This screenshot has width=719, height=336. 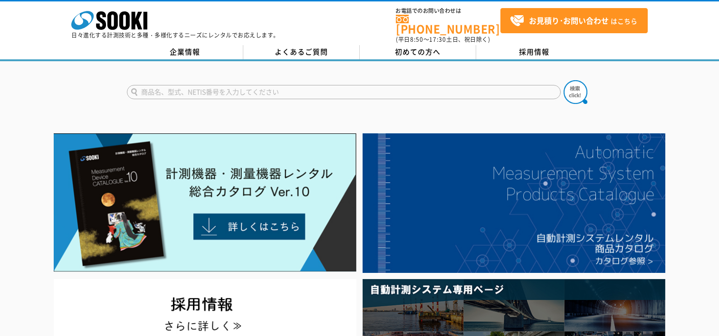 I want to click on span: 8:50, so click(x=417, y=39).